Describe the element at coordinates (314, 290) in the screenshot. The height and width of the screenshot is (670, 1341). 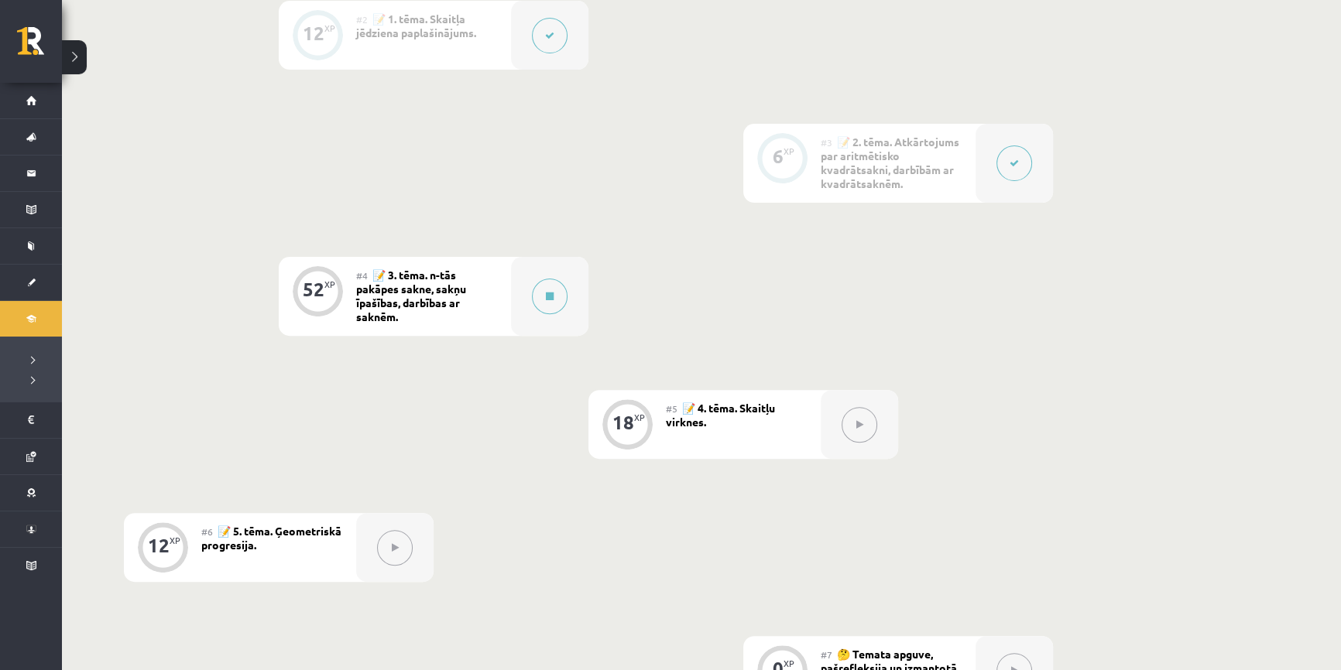
I see `div: 52` at that location.